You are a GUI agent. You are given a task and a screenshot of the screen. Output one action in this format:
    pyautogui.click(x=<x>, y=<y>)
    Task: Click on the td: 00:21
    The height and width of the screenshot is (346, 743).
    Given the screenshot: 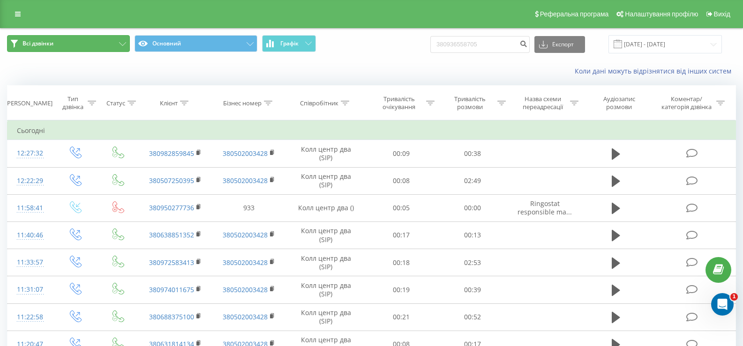 What is the action you would take?
    pyautogui.click(x=401, y=317)
    